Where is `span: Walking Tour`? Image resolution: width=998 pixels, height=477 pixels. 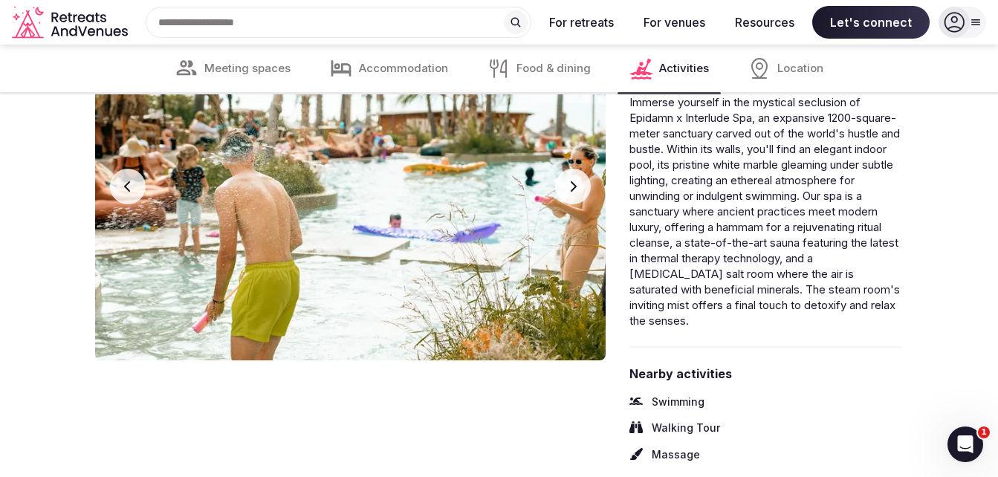 span: Walking Tour is located at coordinates (686, 428).